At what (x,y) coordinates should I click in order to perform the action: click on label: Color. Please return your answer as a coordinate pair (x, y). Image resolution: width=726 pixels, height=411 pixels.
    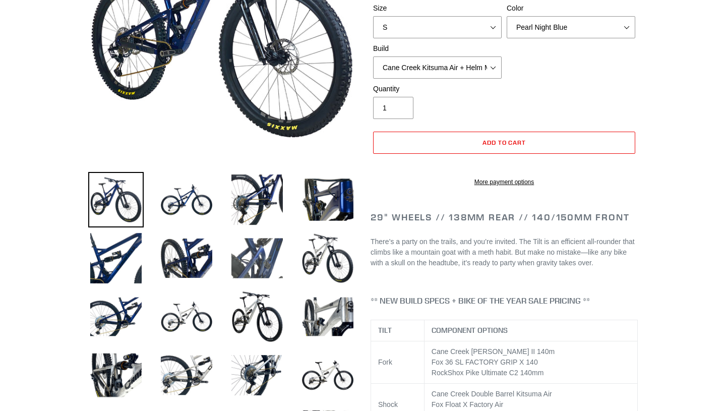
    Looking at the image, I should click on (571, 8).